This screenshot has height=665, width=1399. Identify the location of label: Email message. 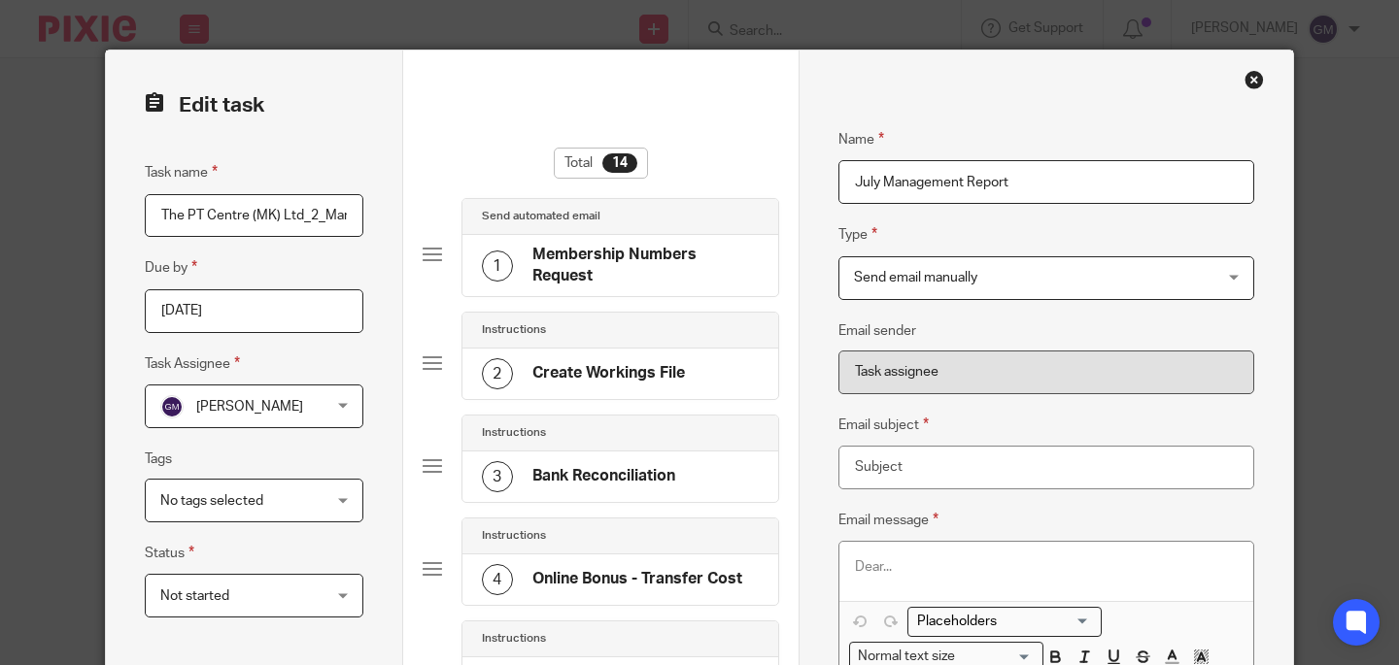
(888, 520).